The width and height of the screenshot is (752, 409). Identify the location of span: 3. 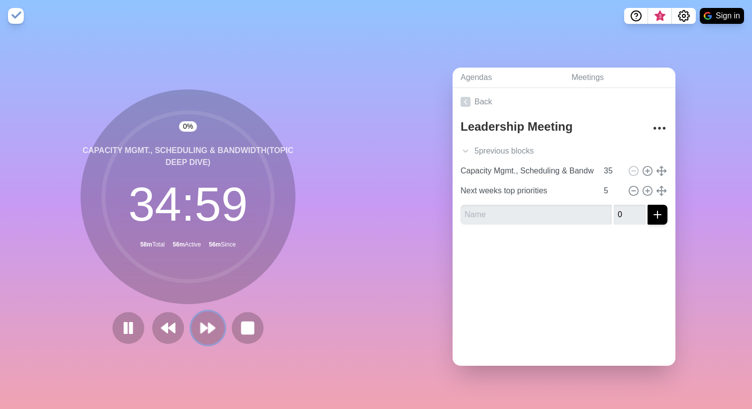
(660, 16).